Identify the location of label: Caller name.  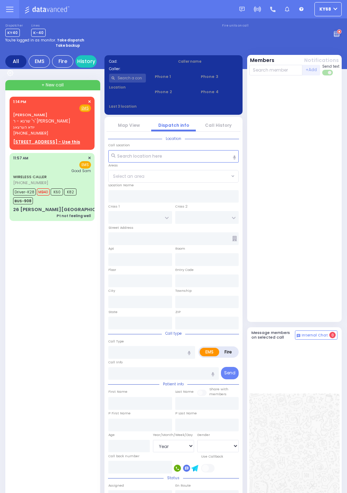
(208, 61).